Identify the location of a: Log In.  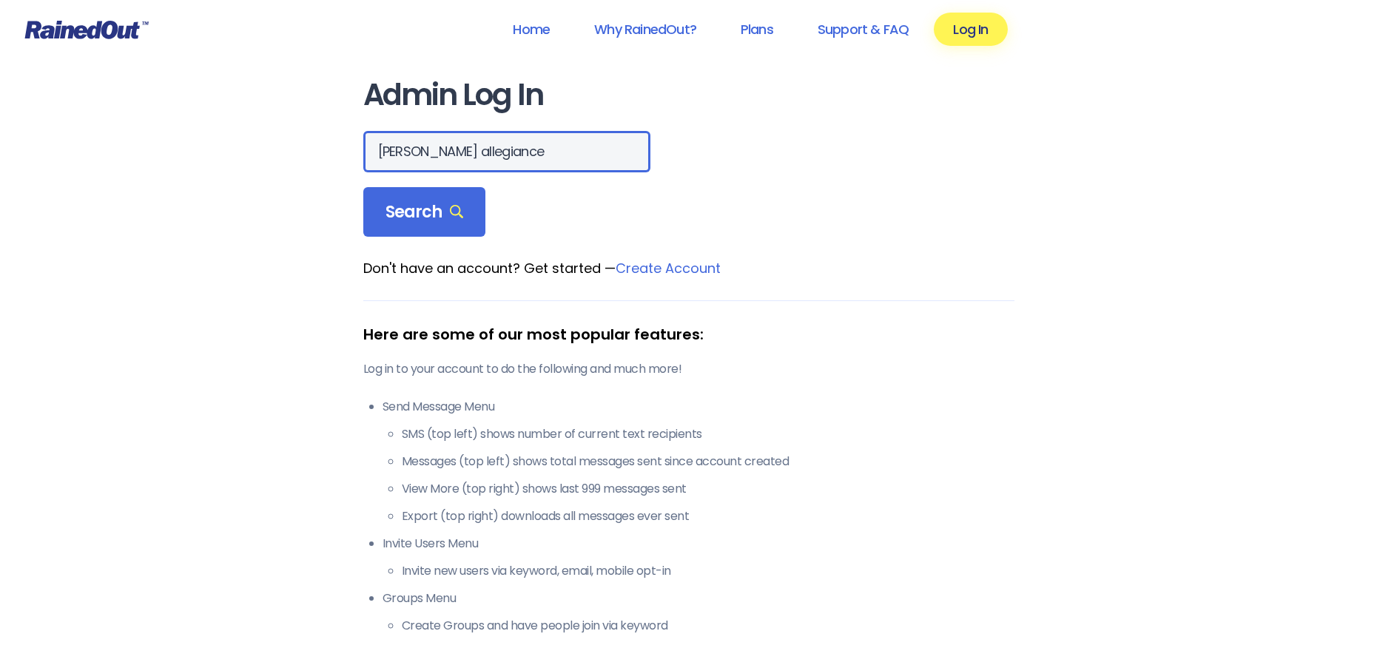
(970, 29).